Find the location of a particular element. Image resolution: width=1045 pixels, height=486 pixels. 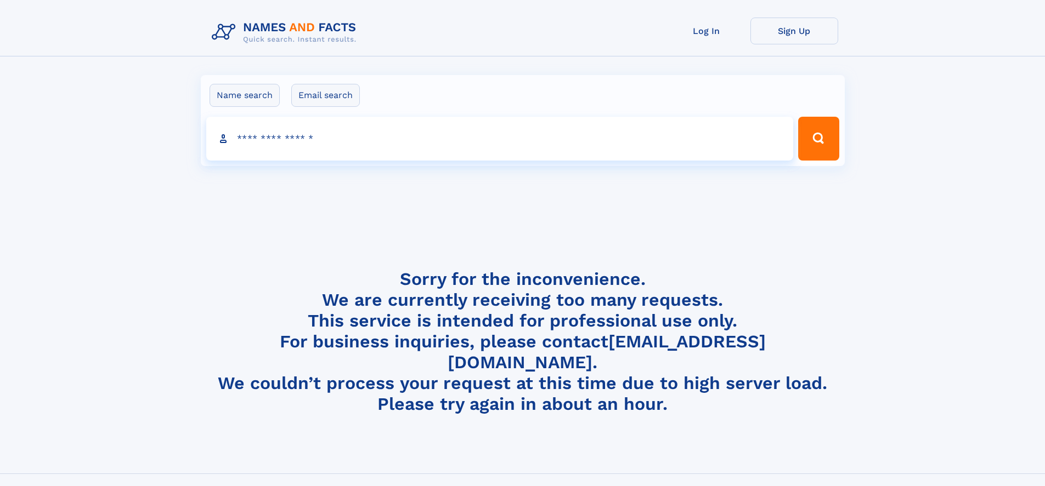

img: Logo Names and Facts is located at coordinates (286, 32).